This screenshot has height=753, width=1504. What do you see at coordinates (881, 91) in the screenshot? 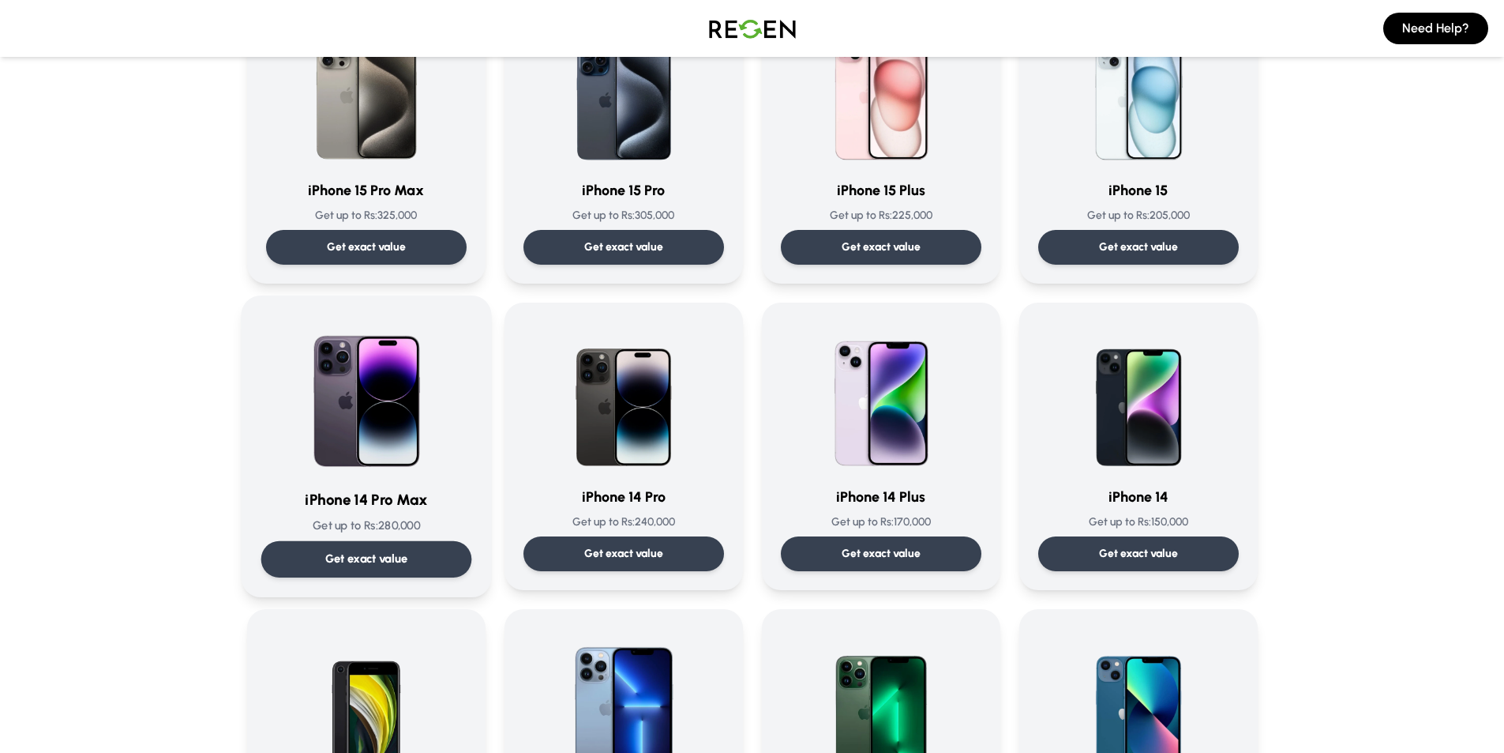
I see `img: iPhone 15 Plus` at bounding box center [881, 91].